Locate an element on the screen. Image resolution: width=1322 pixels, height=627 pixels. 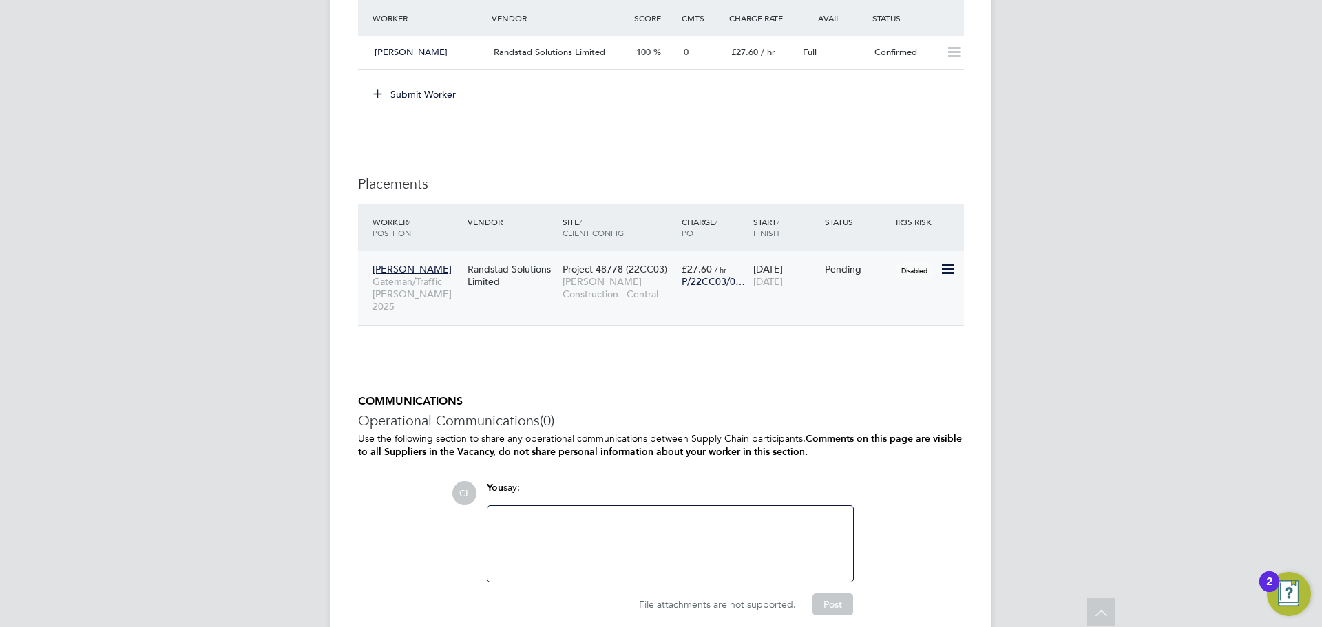
div: IR35 Risk is located at coordinates (916, 222).